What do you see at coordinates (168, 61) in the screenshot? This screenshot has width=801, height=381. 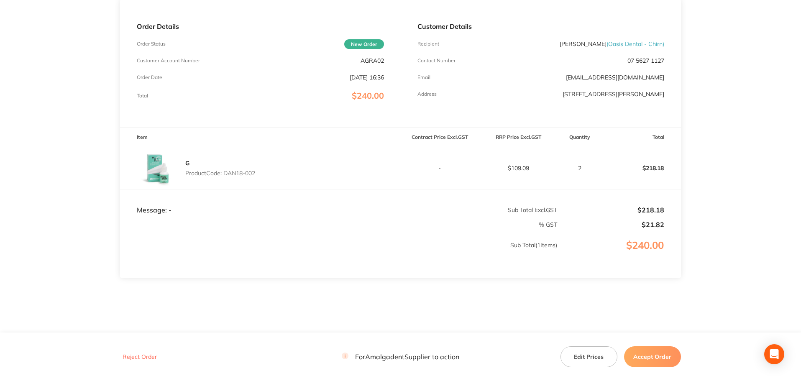 I see `p: Customer Account Number` at bounding box center [168, 61].